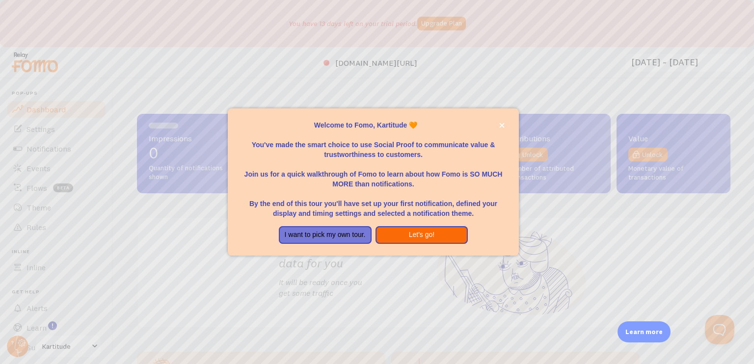 This screenshot has height=364, width=754. I want to click on p: Join us for a quick walkthrough of Fomo to learn about how Fomo is SO MUCH MORE than notifications., so click(373, 174).